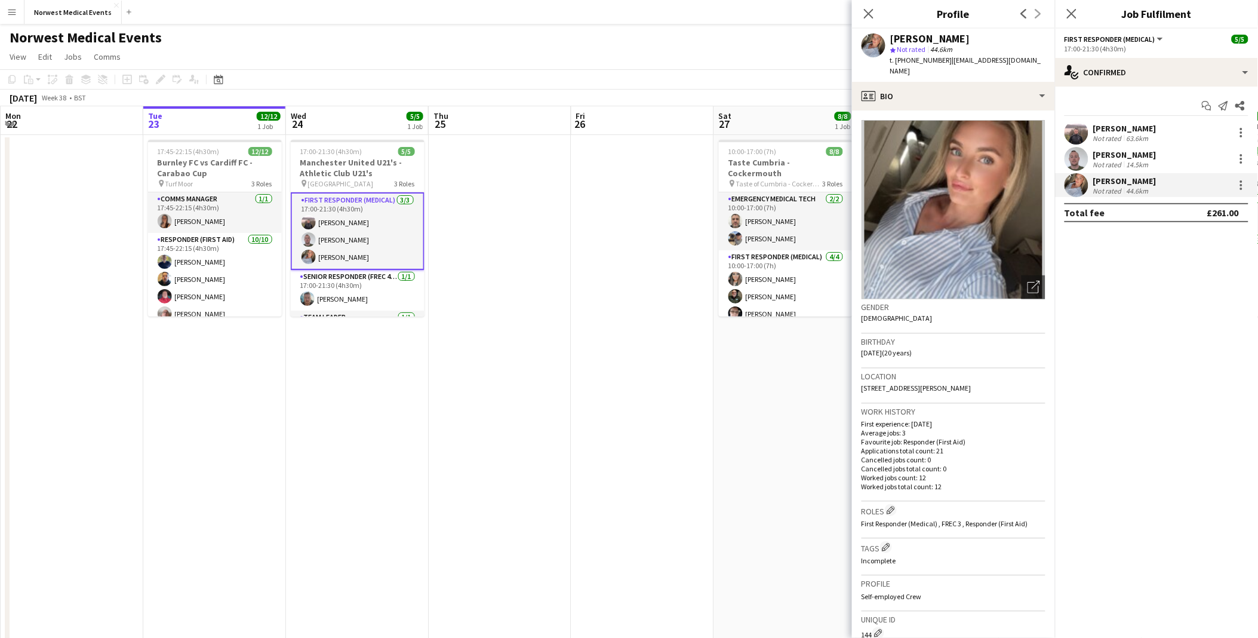  I want to click on div: 14.5km, so click(1138, 164).